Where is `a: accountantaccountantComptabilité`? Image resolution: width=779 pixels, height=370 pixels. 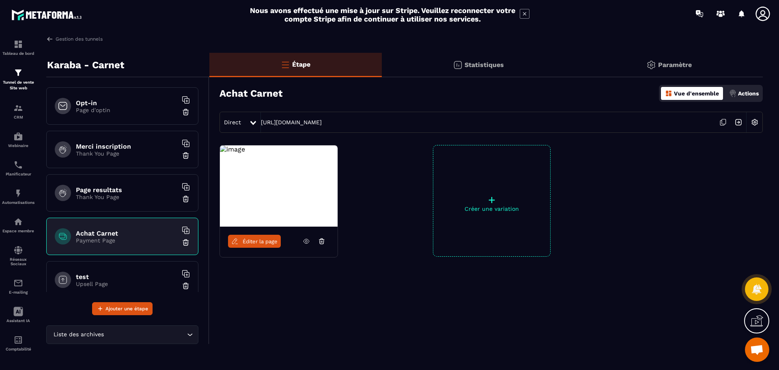
a: accountantaccountantComptabilité is located at coordinates (18, 343).